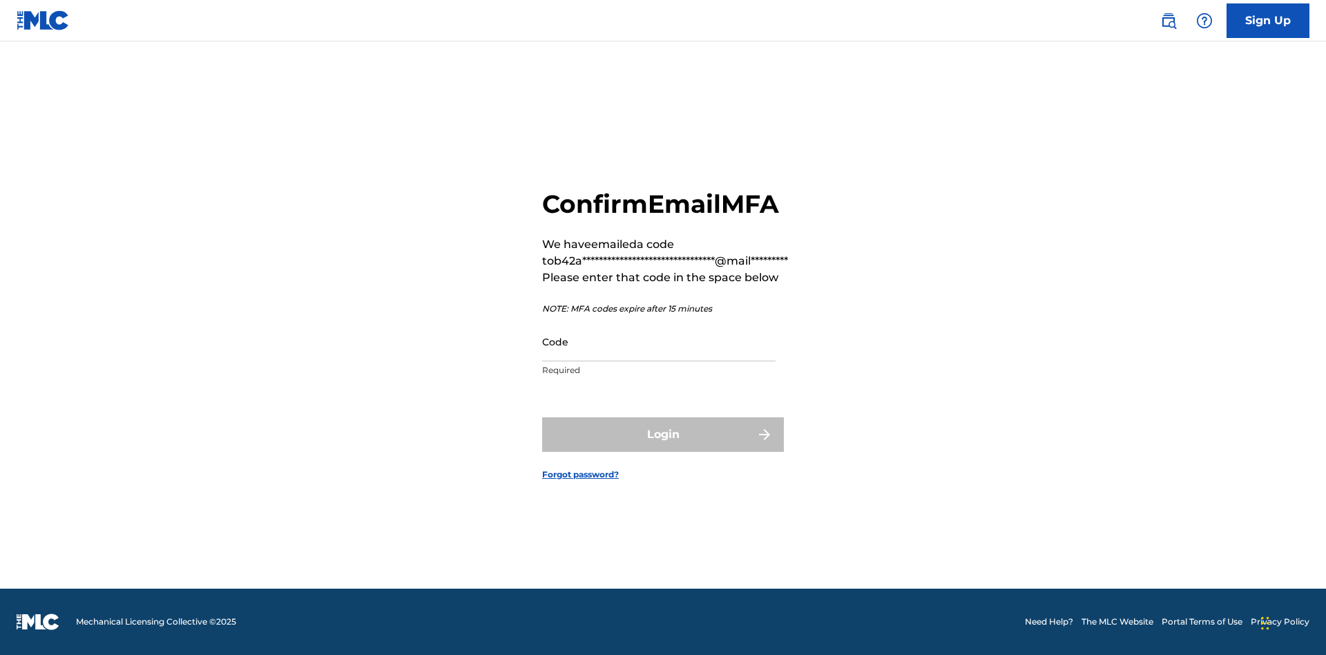 Image resolution: width=1326 pixels, height=655 pixels. I want to click on div: Chat Widget, so click(1291, 621).